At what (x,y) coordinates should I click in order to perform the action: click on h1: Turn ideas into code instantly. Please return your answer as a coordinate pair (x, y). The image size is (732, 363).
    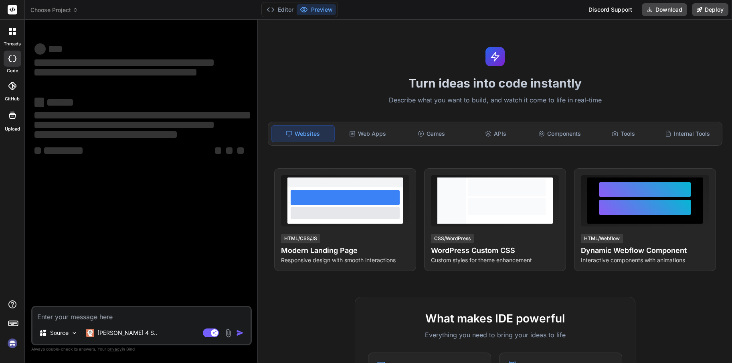
    Looking at the image, I should click on (495, 83).